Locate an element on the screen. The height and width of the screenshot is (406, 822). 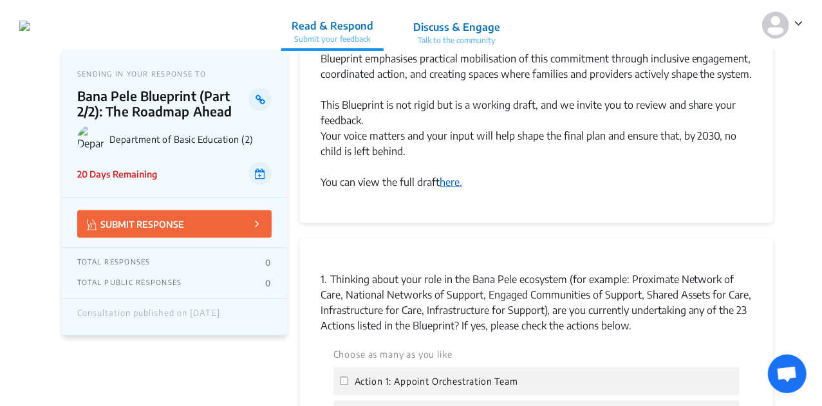
div: You can view the full draft is located at coordinates (536, 175).